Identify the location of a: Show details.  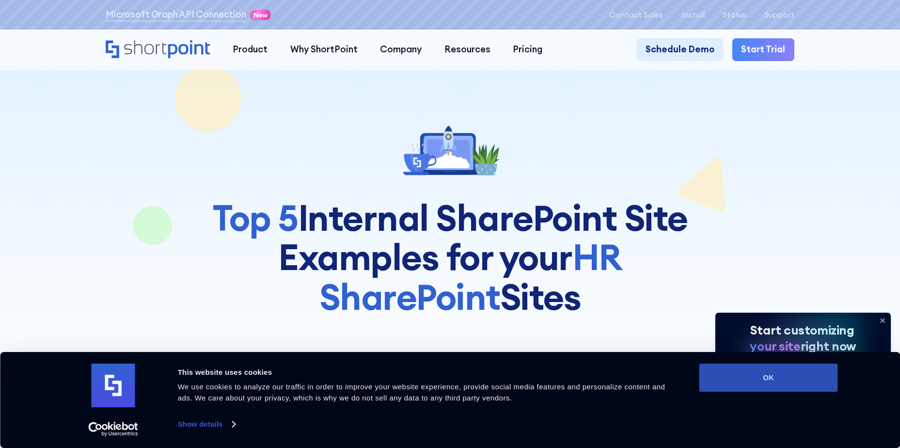
(207, 424).